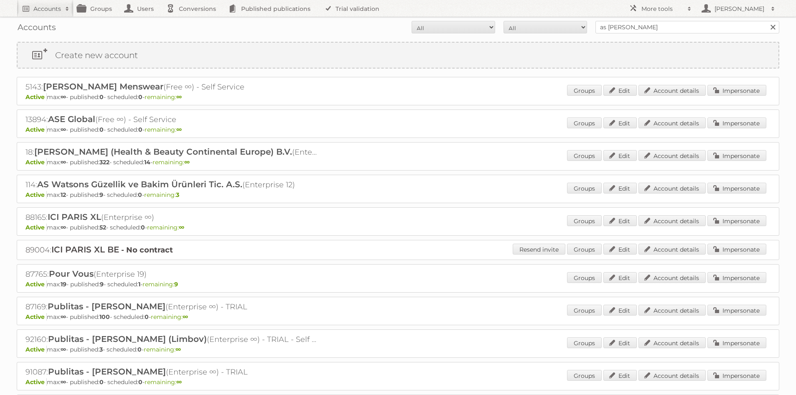  Describe the element at coordinates (139, 284) in the screenshot. I see `strong: 1` at that location.